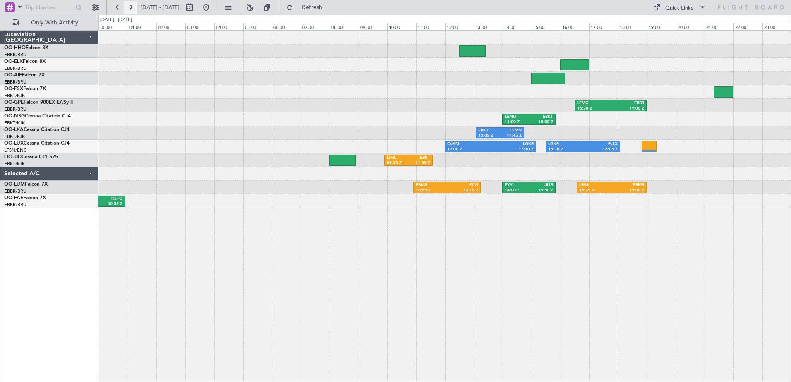  I want to click on a: OO-LXACessna Citation CJ4, so click(37, 130).